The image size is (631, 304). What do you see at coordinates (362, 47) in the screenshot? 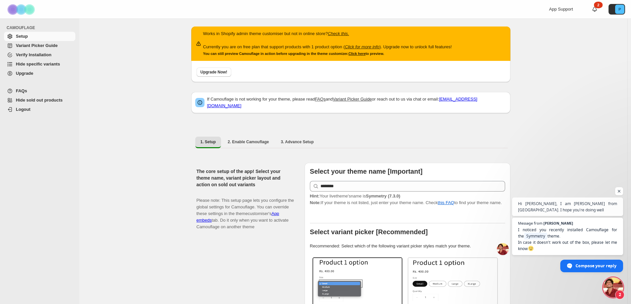
I see `a: Click for more info` at bounding box center [362, 47].